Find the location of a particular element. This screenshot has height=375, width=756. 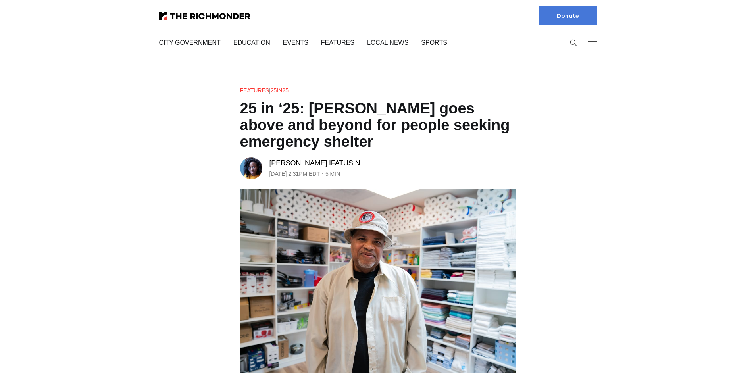

img: The Richmonder is located at coordinates (205, 16).